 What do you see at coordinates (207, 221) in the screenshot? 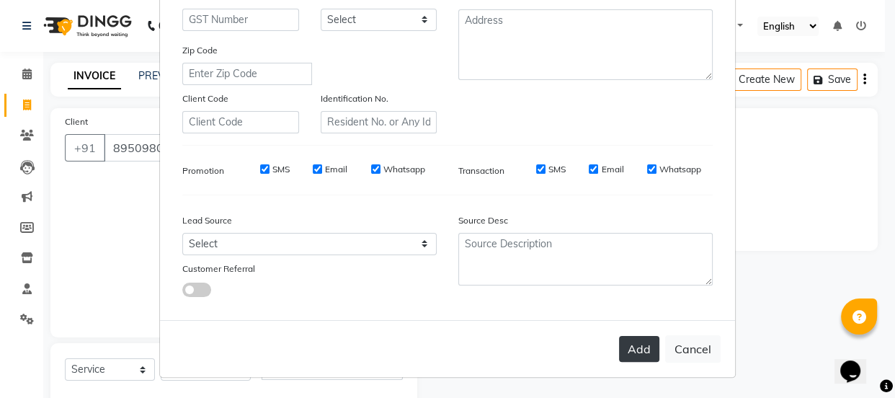
I see `label: Lead Source` at bounding box center [207, 221].